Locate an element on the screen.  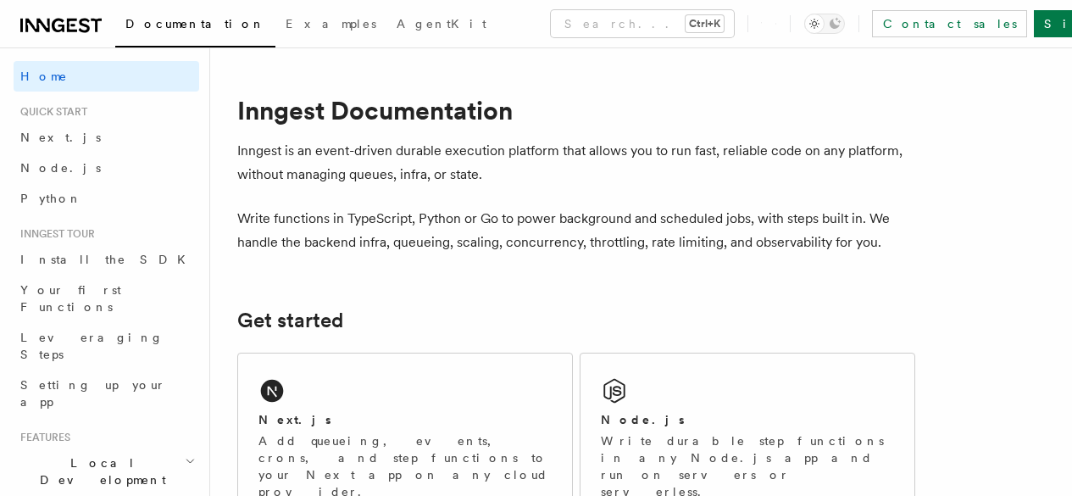
span: Next.js is located at coordinates (60, 137).